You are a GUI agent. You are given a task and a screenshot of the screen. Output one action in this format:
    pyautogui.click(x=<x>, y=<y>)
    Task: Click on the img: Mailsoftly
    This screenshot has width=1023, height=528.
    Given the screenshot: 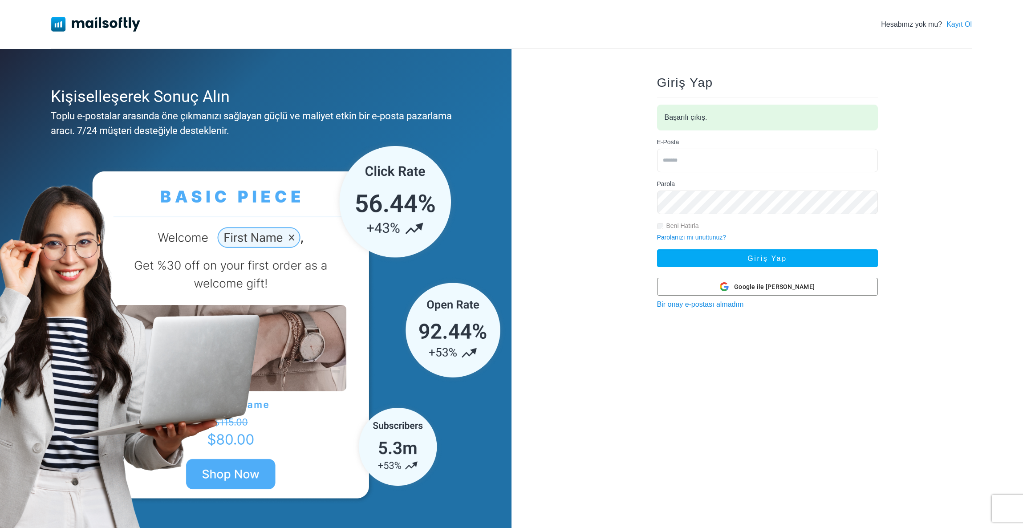 What is the action you would take?
    pyautogui.click(x=96, y=24)
    